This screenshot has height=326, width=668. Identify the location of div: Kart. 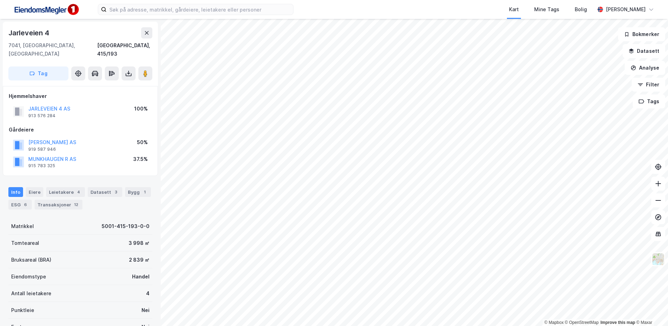
(514, 9).